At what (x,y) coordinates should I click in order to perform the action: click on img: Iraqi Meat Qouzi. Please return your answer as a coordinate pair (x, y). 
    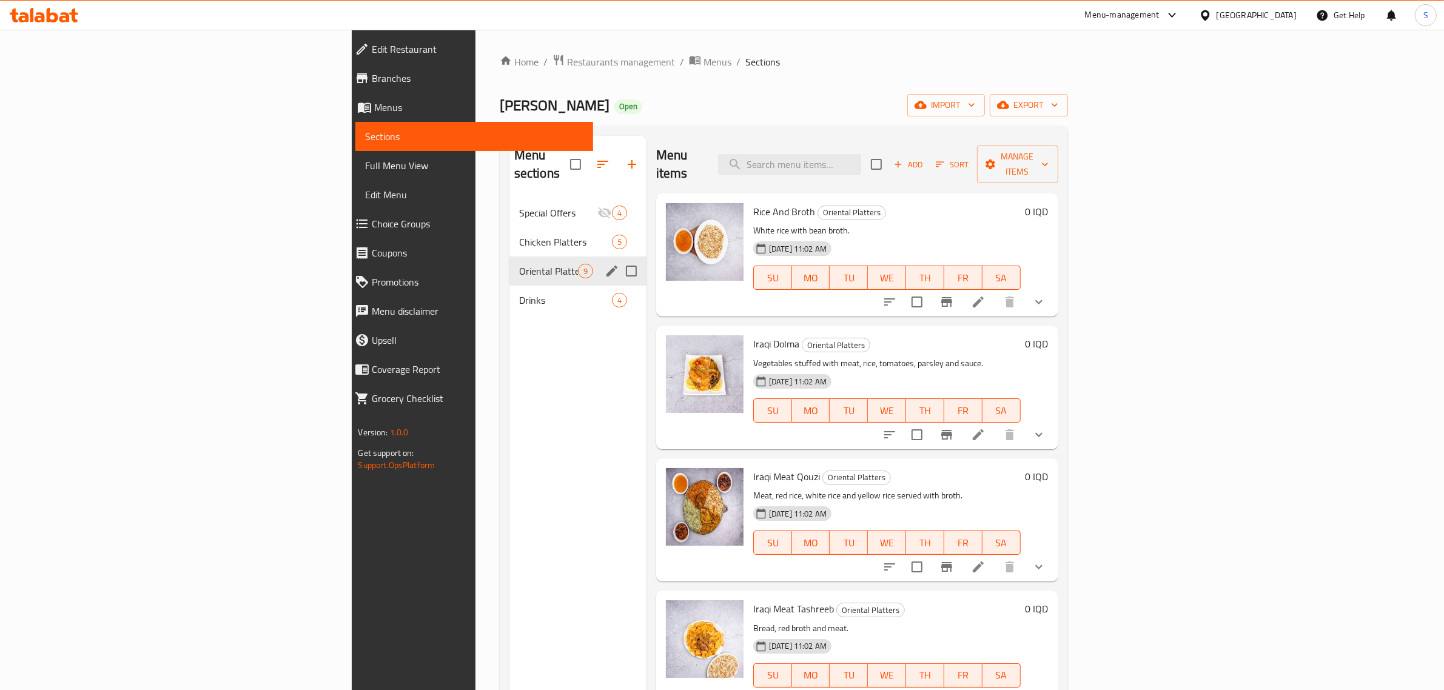
    Looking at the image, I should click on (705, 507).